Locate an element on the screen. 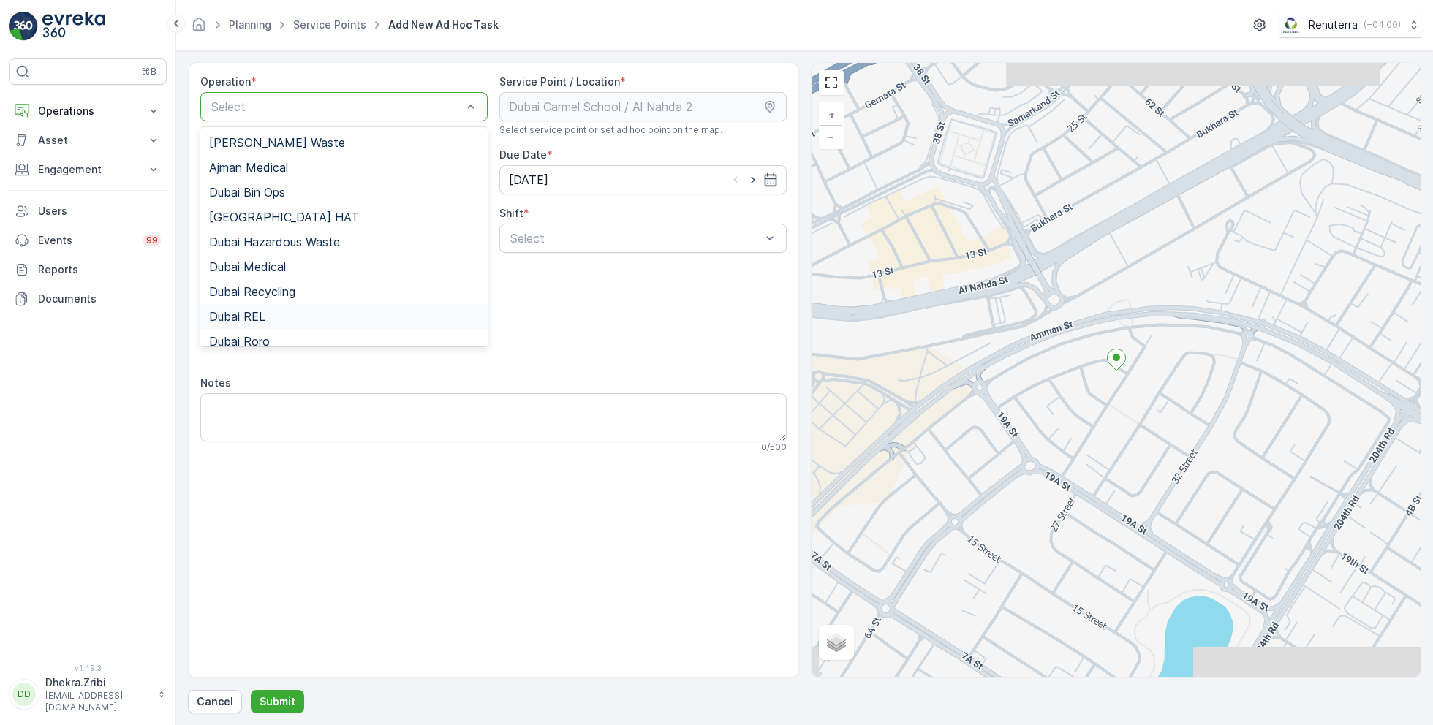  input: dd/mm/yyyy is located at coordinates (643, 180).